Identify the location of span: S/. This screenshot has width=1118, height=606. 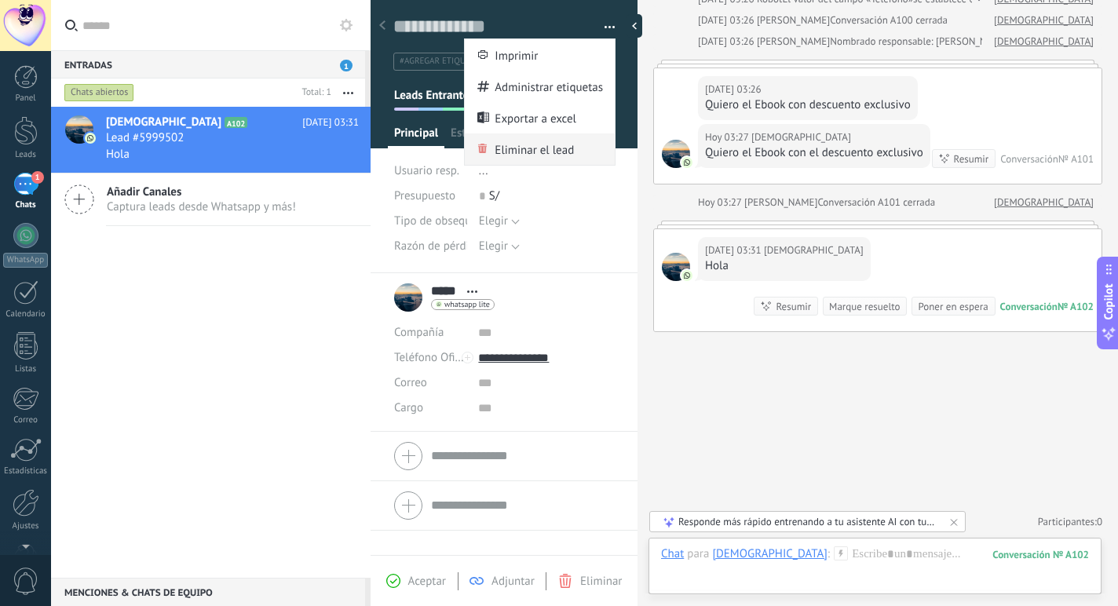
(494, 196).